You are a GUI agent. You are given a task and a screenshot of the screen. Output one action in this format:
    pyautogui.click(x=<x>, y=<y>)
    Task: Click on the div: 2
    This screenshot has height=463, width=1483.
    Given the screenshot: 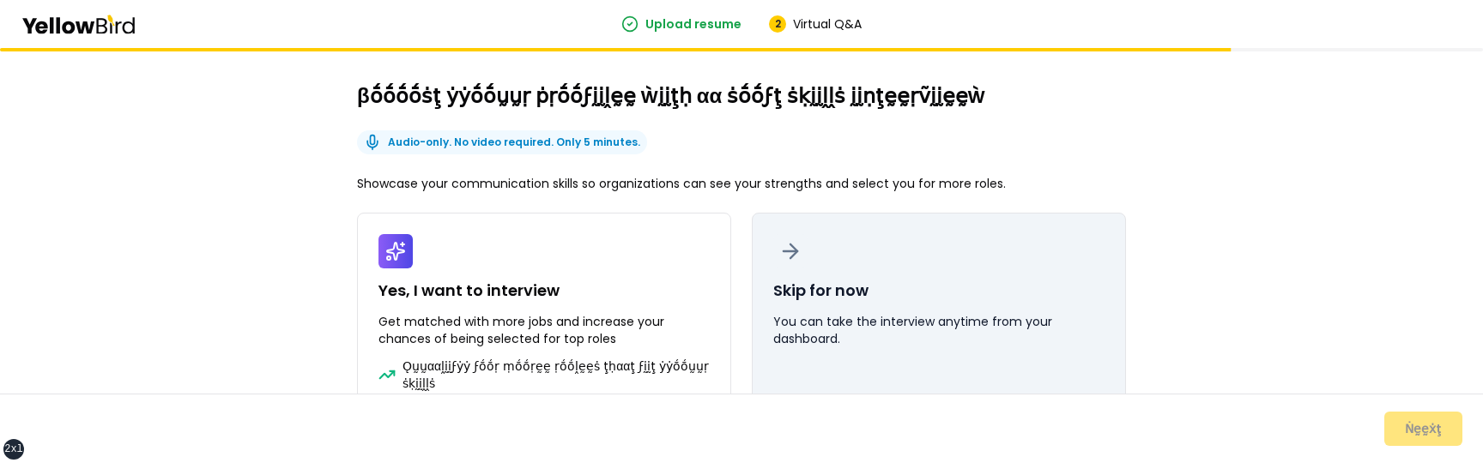 What is the action you would take?
    pyautogui.click(x=777, y=24)
    